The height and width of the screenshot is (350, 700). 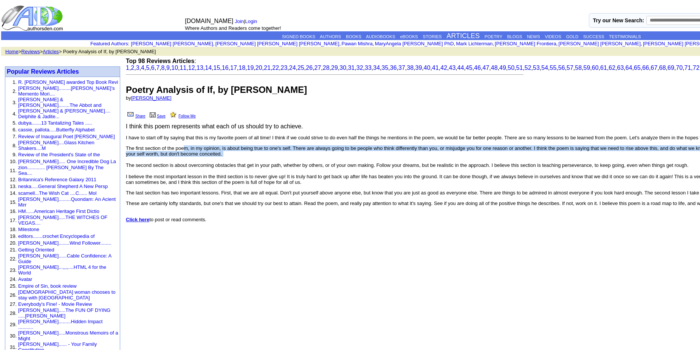 What do you see at coordinates (182, 116) in the screenshot?
I see `a: Follow Me` at bounding box center [182, 116].